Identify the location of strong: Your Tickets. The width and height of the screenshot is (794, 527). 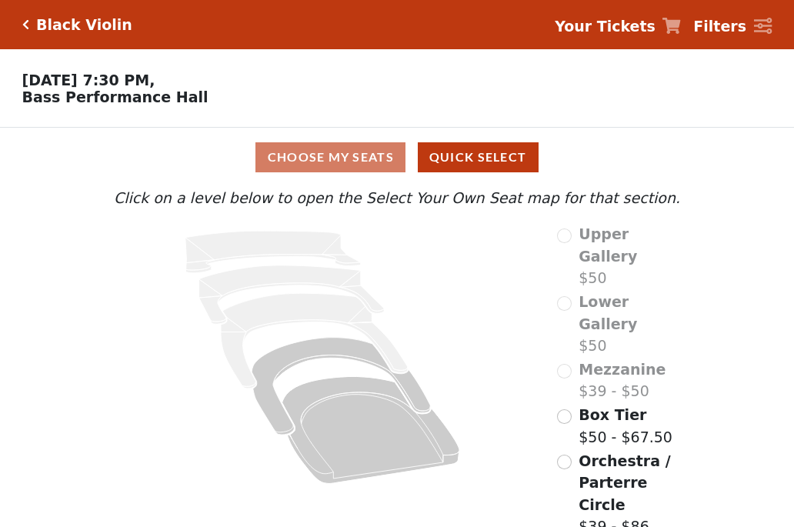
(605, 26).